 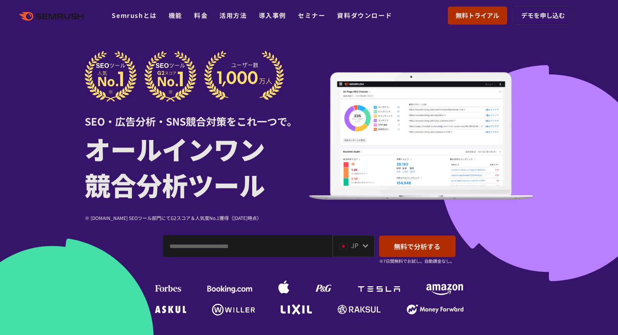 I want to click on span: 無料で分析する, so click(x=417, y=246).